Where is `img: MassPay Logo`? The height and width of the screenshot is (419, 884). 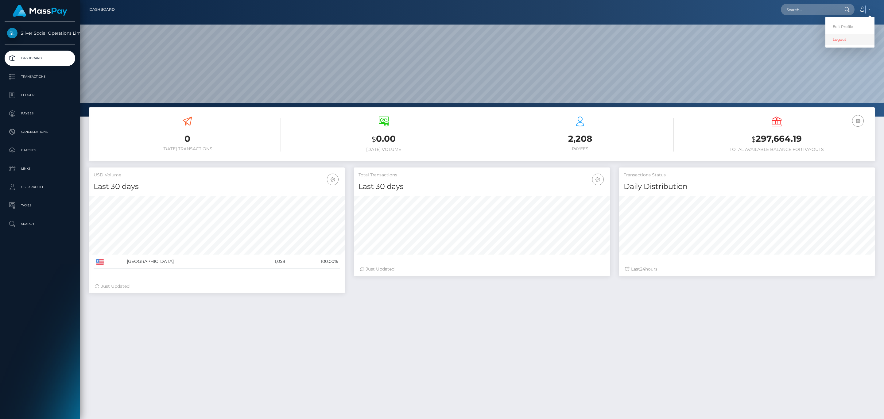
img: MassPay Logo is located at coordinates (40, 11).